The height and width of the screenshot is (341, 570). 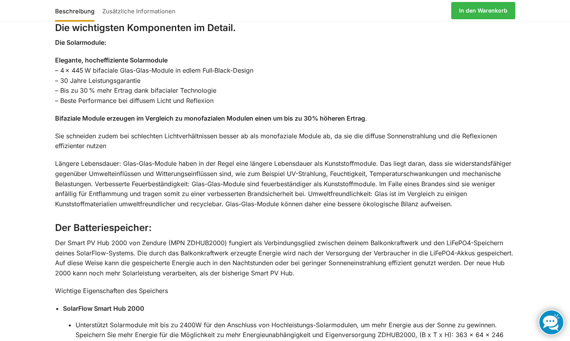 What do you see at coordinates (103, 309) in the screenshot?
I see `strong: SolarFlow Smart Hub 2000` at bounding box center [103, 309].